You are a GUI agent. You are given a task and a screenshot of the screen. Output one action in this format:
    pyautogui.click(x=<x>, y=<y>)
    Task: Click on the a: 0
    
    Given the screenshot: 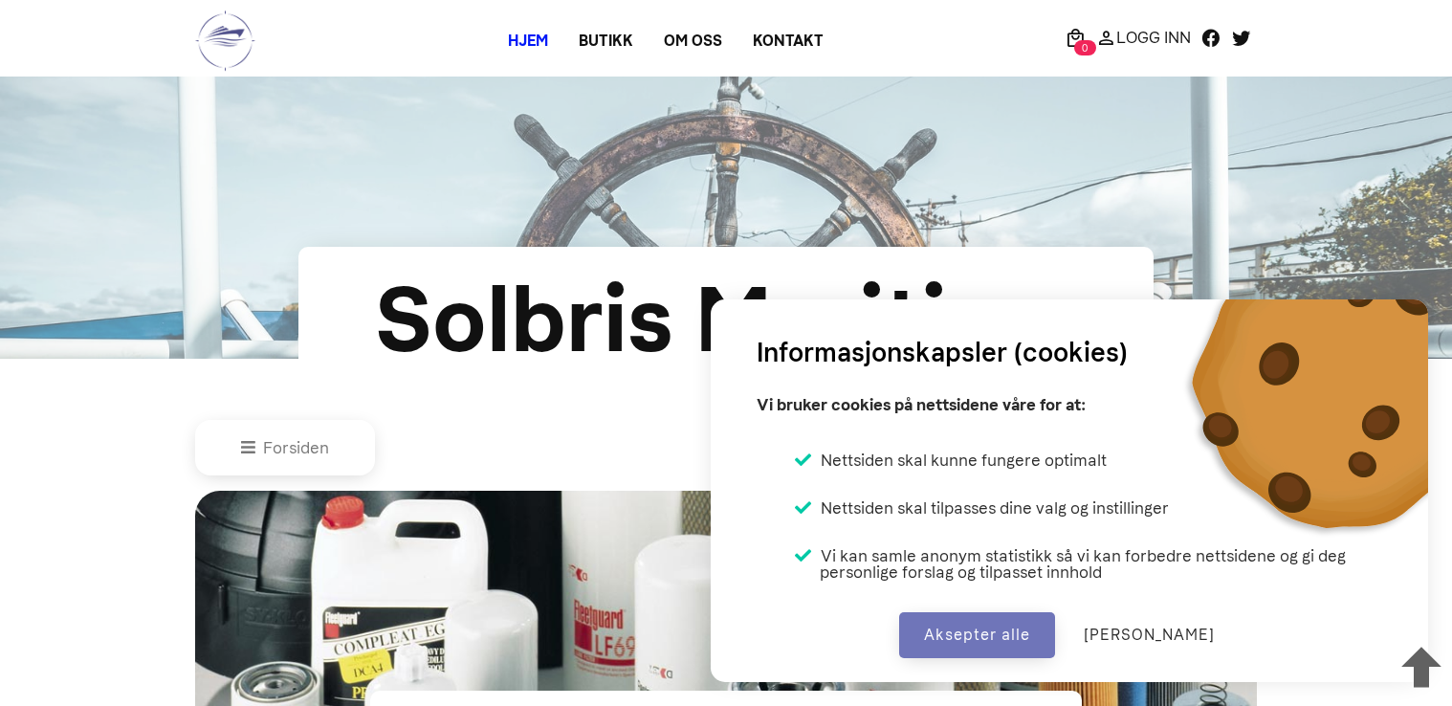 What is the action you would take?
    pyautogui.click(x=1075, y=37)
    